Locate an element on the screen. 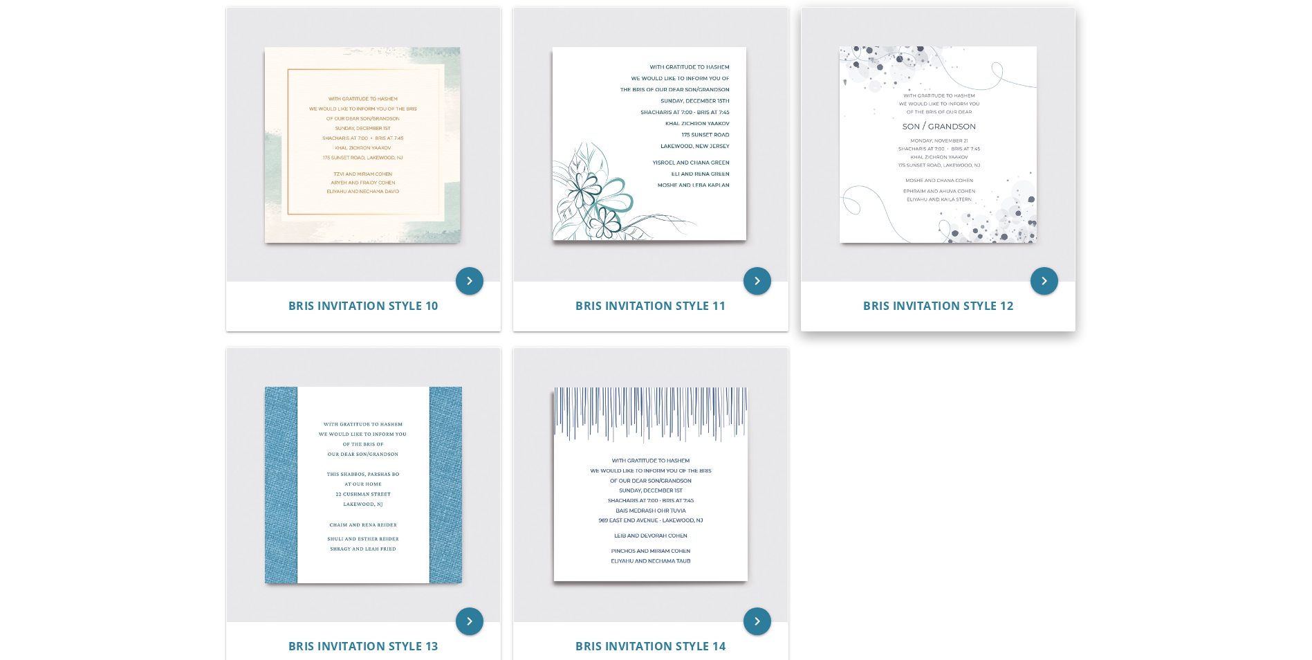 The height and width of the screenshot is (660, 1312). img: Bris Invitation Style 12 is located at coordinates (938, 145).